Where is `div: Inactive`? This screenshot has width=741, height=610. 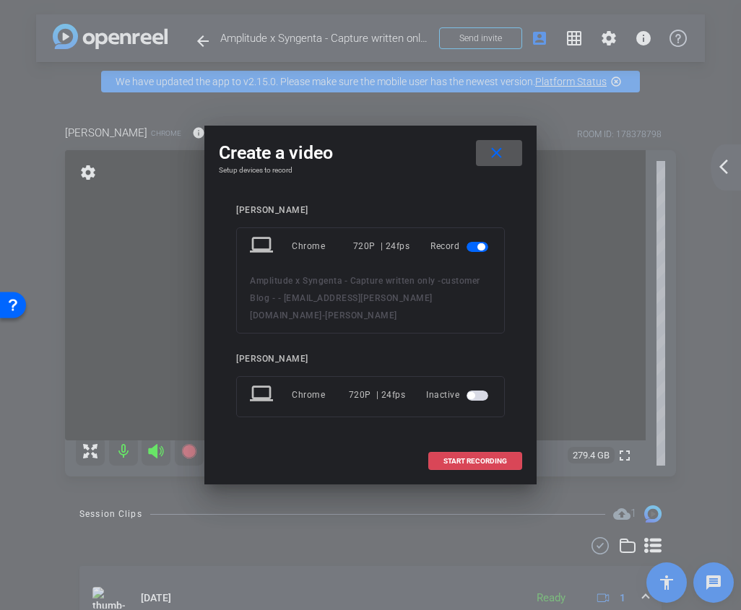 div: Inactive is located at coordinates (458, 395).